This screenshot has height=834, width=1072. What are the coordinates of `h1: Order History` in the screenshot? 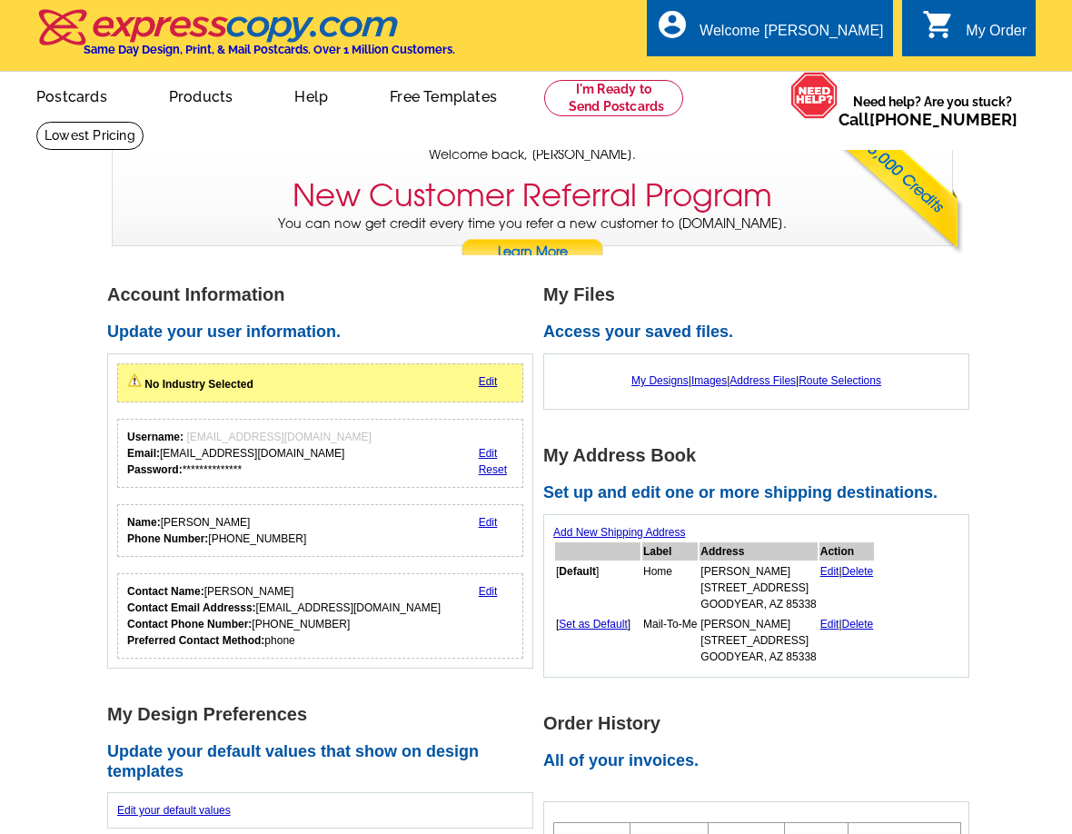 It's located at (761, 723).